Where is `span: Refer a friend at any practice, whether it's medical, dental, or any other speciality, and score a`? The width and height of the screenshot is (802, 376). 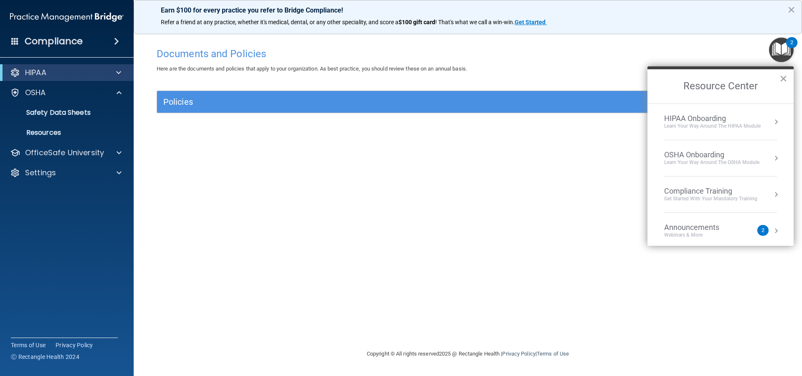
span: Refer a friend at any practice, whether it's medical, dental, or any other speciality, and score a is located at coordinates (280, 22).